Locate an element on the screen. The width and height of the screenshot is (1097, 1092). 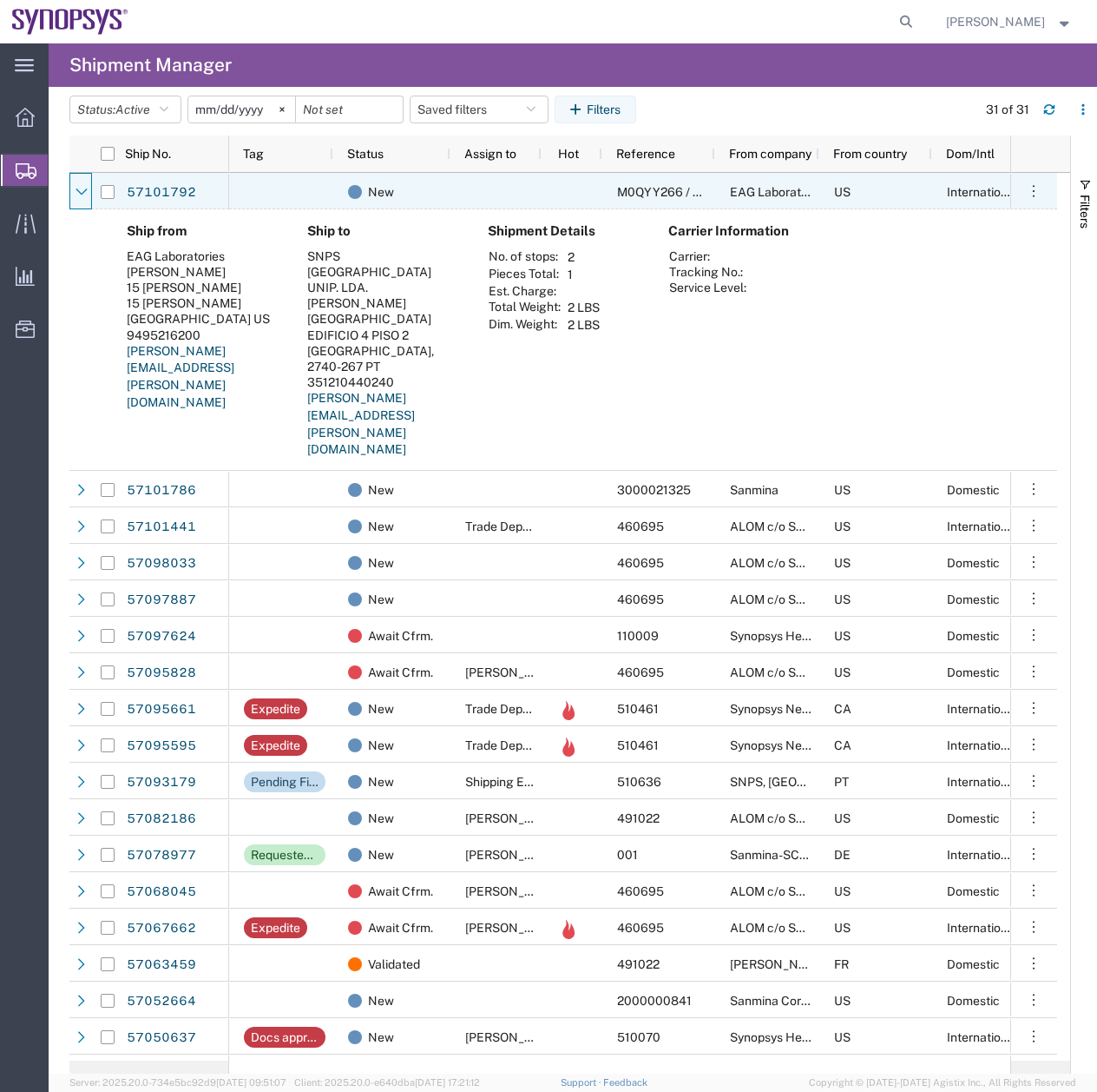
a: 57078977 is located at coordinates (162, 855).